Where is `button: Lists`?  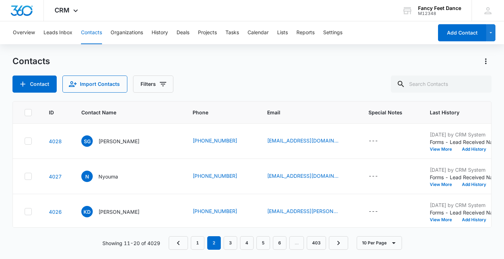
button: Lists is located at coordinates (282, 33).